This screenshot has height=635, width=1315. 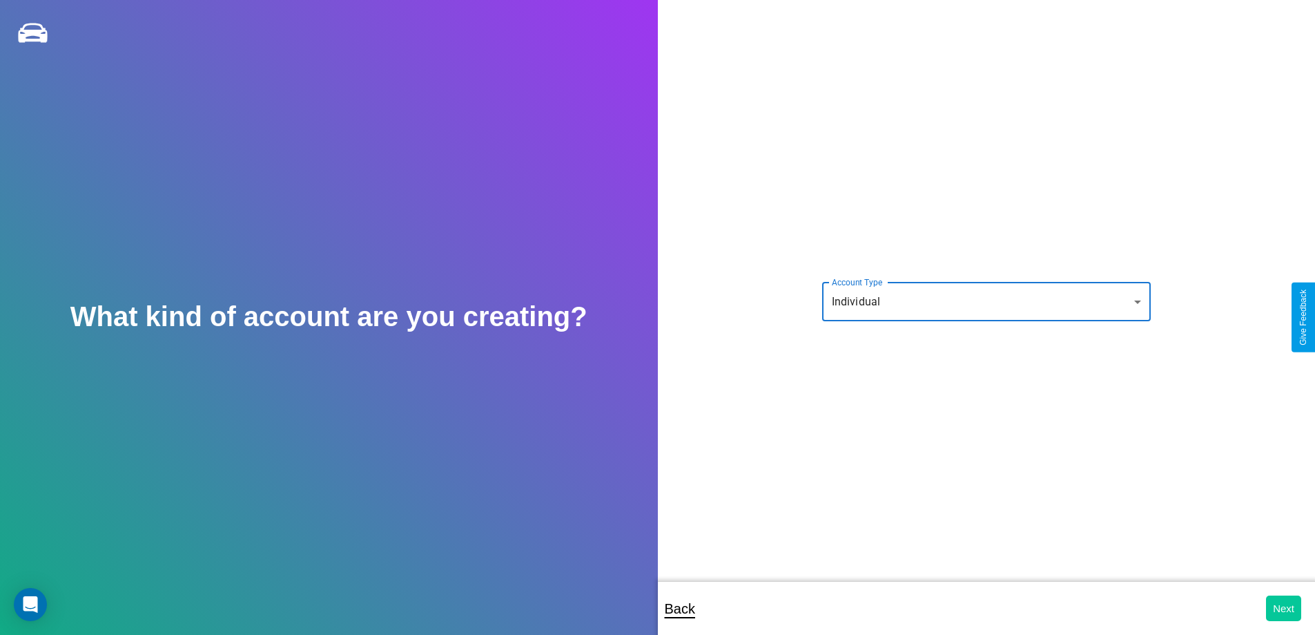 What do you see at coordinates (987, 302) in the screenshot?
I see `div: Individual` at bounding box center [987, 302].